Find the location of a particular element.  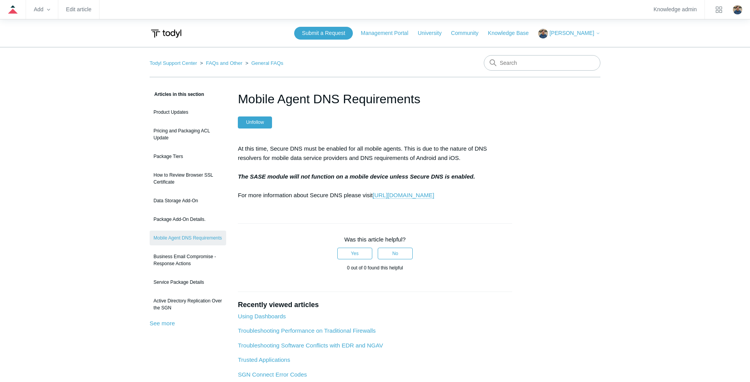

a: Package Add-On Details. is located at coordinates (188, 220).